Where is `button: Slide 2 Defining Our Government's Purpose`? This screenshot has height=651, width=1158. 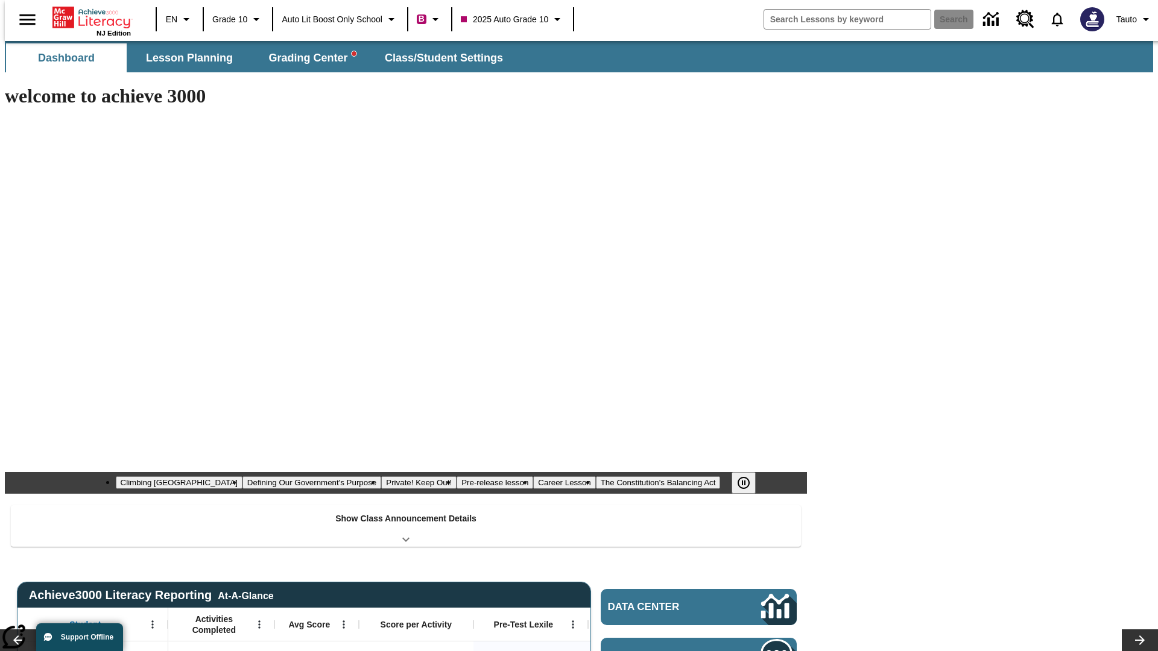
button: Slide 2 Defining Our Government's Purpose is located at coordinates (312, 482).